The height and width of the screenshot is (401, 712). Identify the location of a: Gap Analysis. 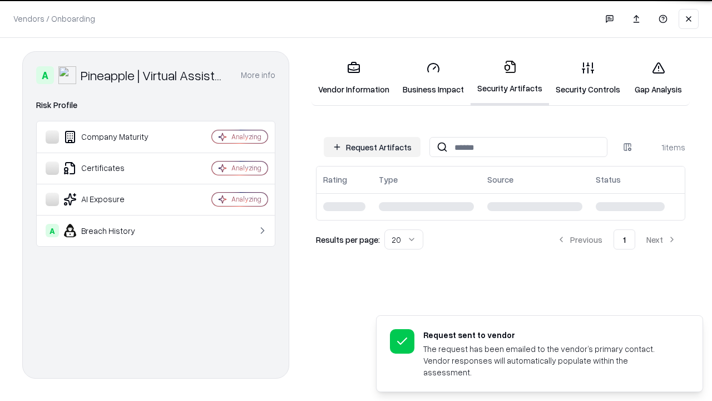
(658, 78).